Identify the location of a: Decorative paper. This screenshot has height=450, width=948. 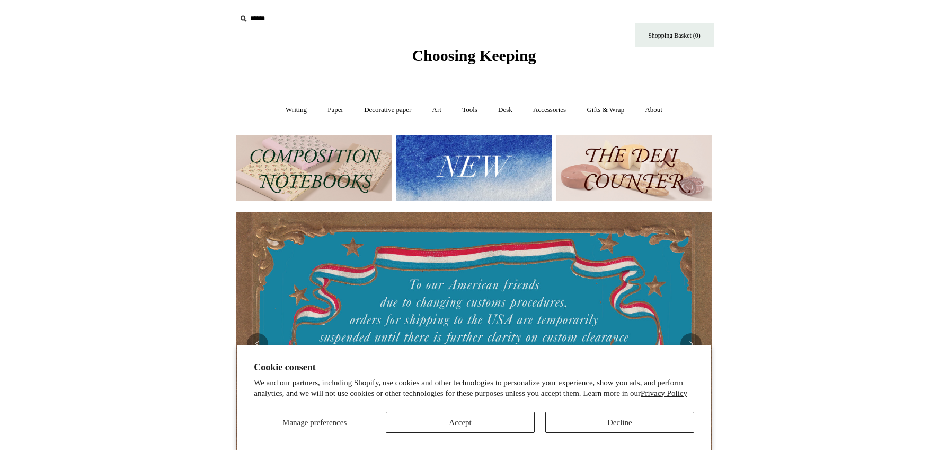
(388, 110).